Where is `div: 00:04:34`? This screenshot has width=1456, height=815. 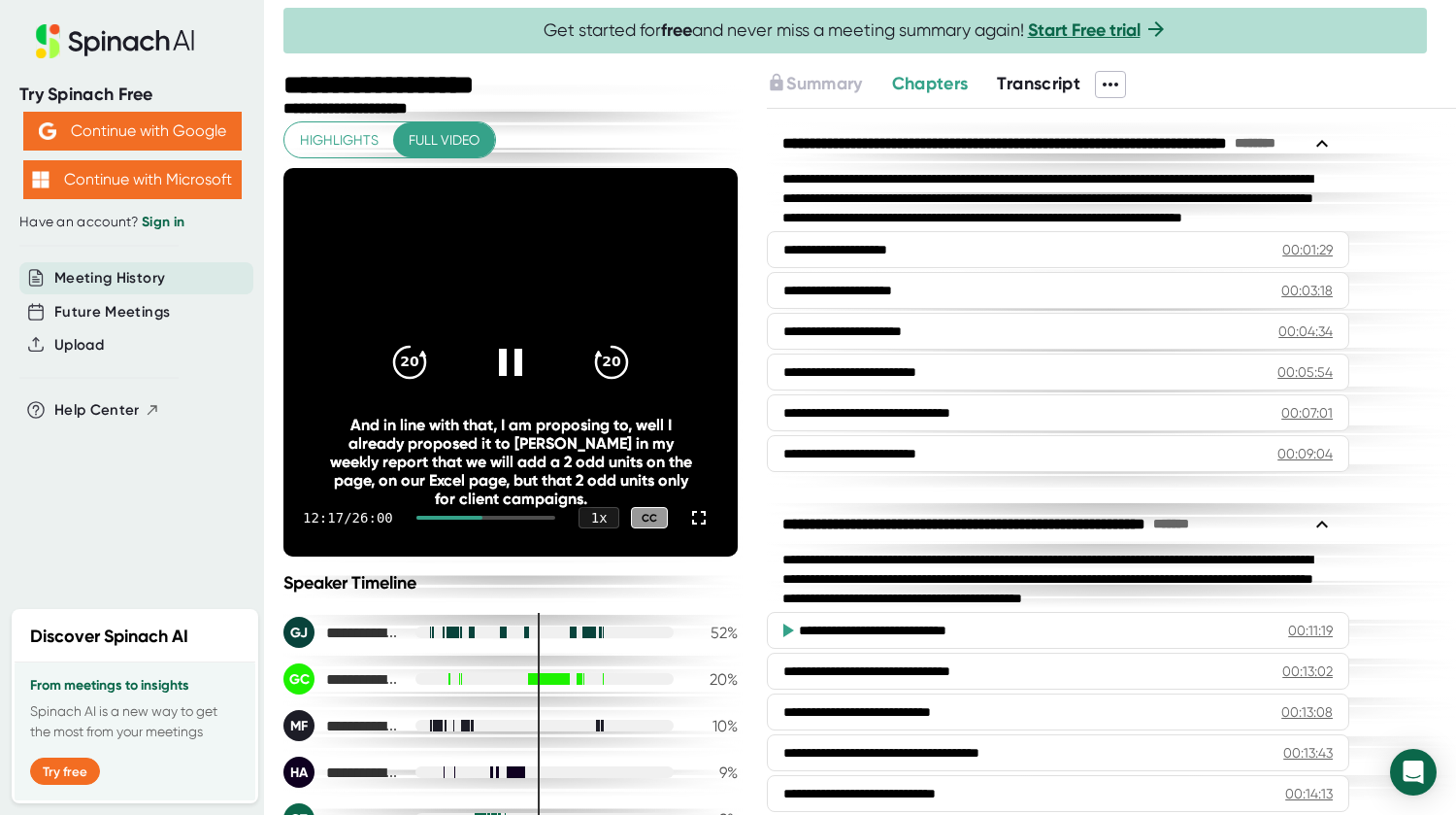
div: 00:04:34 is located at coordinates (1305, 331).